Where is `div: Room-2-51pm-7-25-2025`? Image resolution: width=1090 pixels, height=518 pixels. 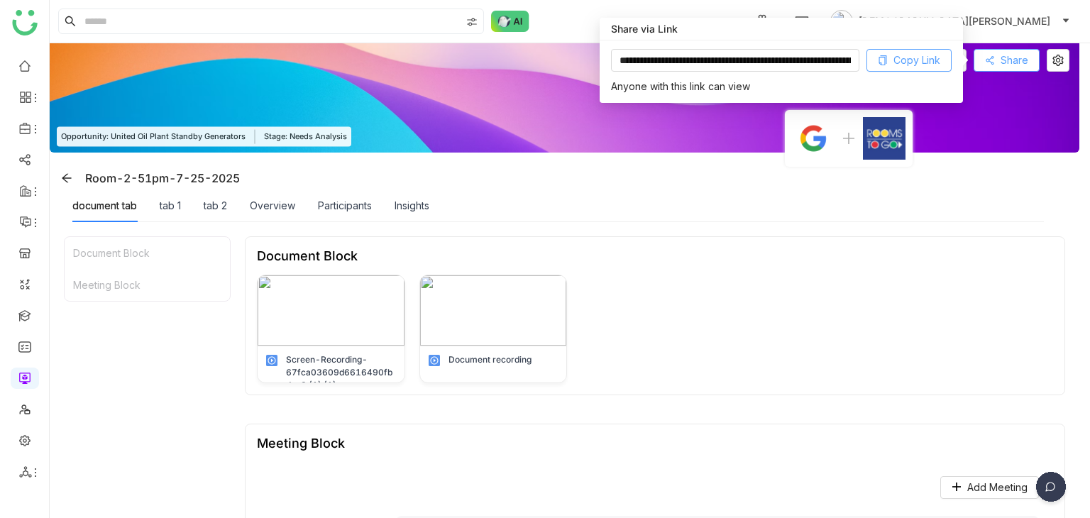
div: Room-2-51pm-7-25-2025 is located at coordinates (148, 178).